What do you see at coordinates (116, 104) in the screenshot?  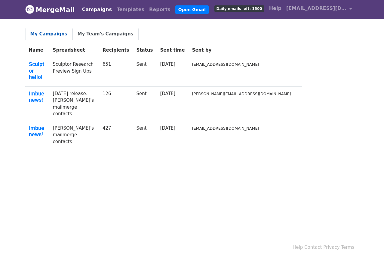 I see `td: 126` at bounding box center [116, 104].